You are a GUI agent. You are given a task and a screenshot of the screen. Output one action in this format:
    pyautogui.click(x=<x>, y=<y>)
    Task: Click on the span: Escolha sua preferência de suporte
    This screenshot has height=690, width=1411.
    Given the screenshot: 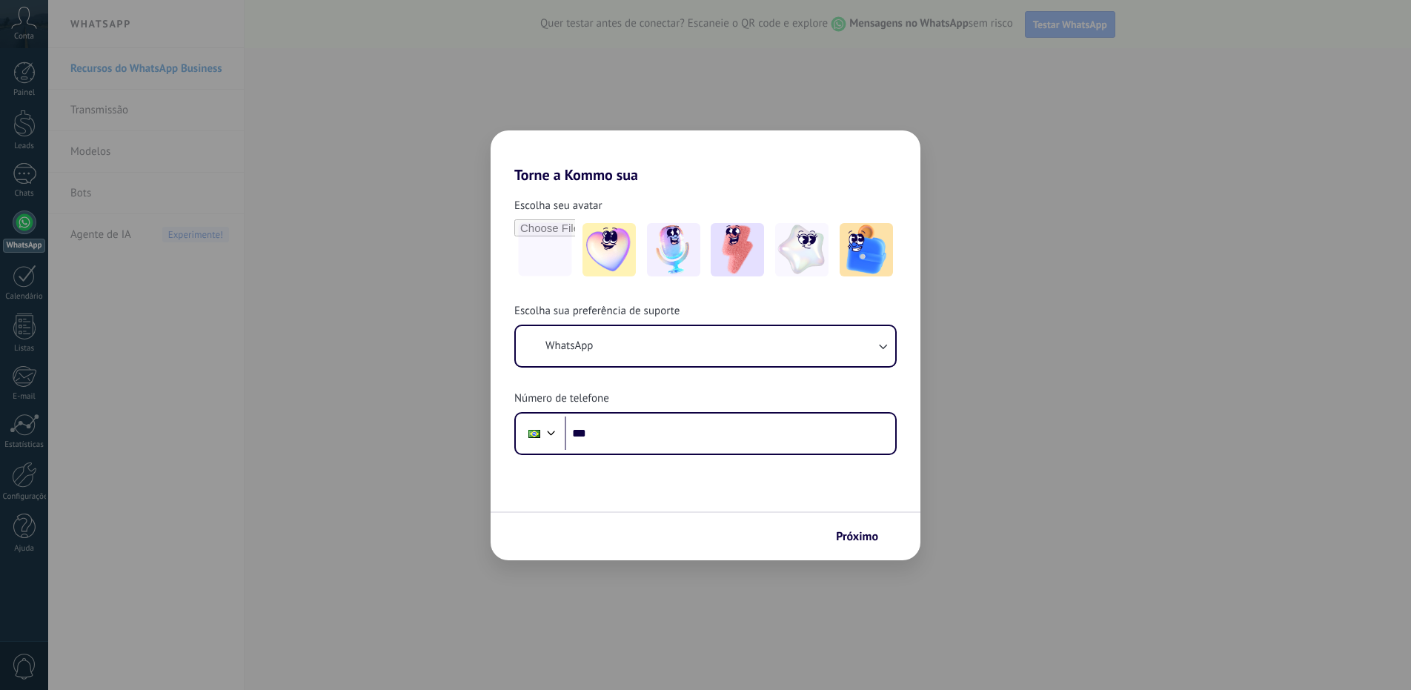 What is the action you would take?
    pyautogui.click(x=596, y=311)
    